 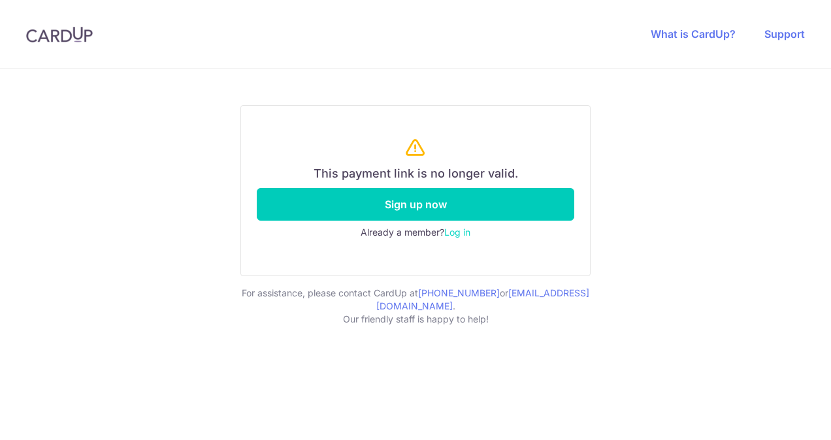 I want to click on p: For assistance, please contact CardUp at or ., so click(x=415, y=300).